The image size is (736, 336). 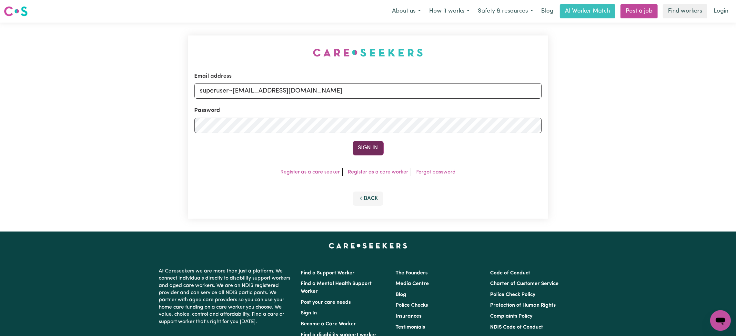 What do you see at coordinates (412, 305) in the screenshot?
I see `a: Police Checks` at bounding box center [412, 305].